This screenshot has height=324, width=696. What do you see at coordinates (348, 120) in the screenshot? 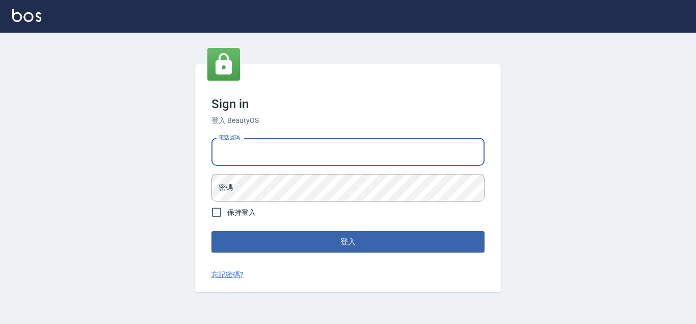
I see `h6: 登入 BeautyOS` at bounding box center [348, 120].